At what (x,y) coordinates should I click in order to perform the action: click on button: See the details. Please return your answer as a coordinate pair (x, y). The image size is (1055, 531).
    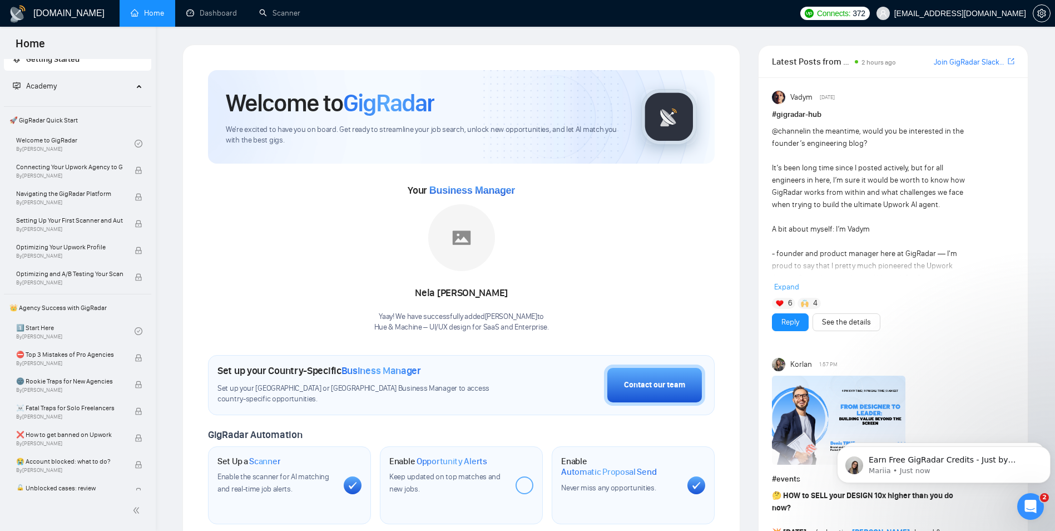
    Looking at the image, I should click on (847, 322).